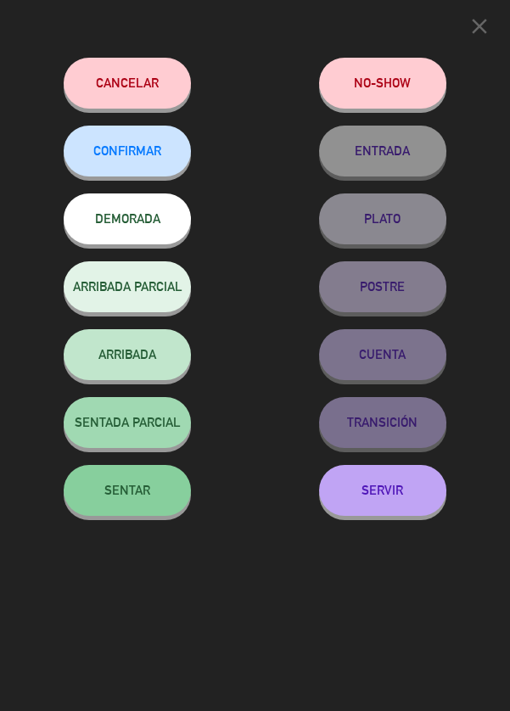 This screenshot has width=510, height=711. What do you see at coordinates (479, 29) in the screenshot?
I see `button: close` at bounding box center [479, 29].